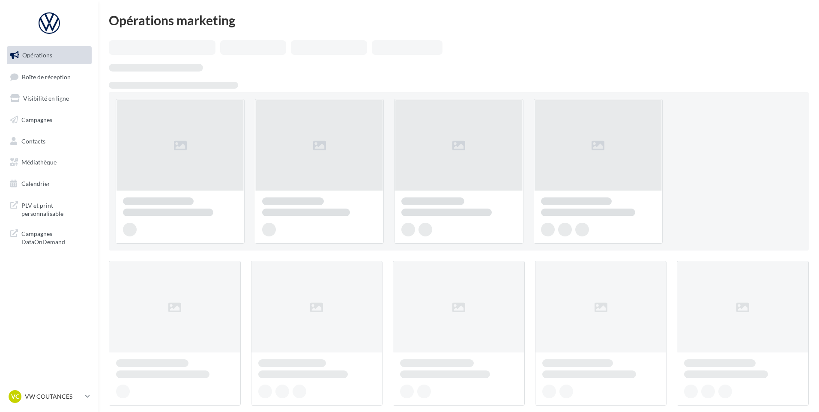 This screenshot has width=819, height=412. Describe the element at coordinates (49, 162) in the screenshot. I see `a: Médiathèque` at that location.